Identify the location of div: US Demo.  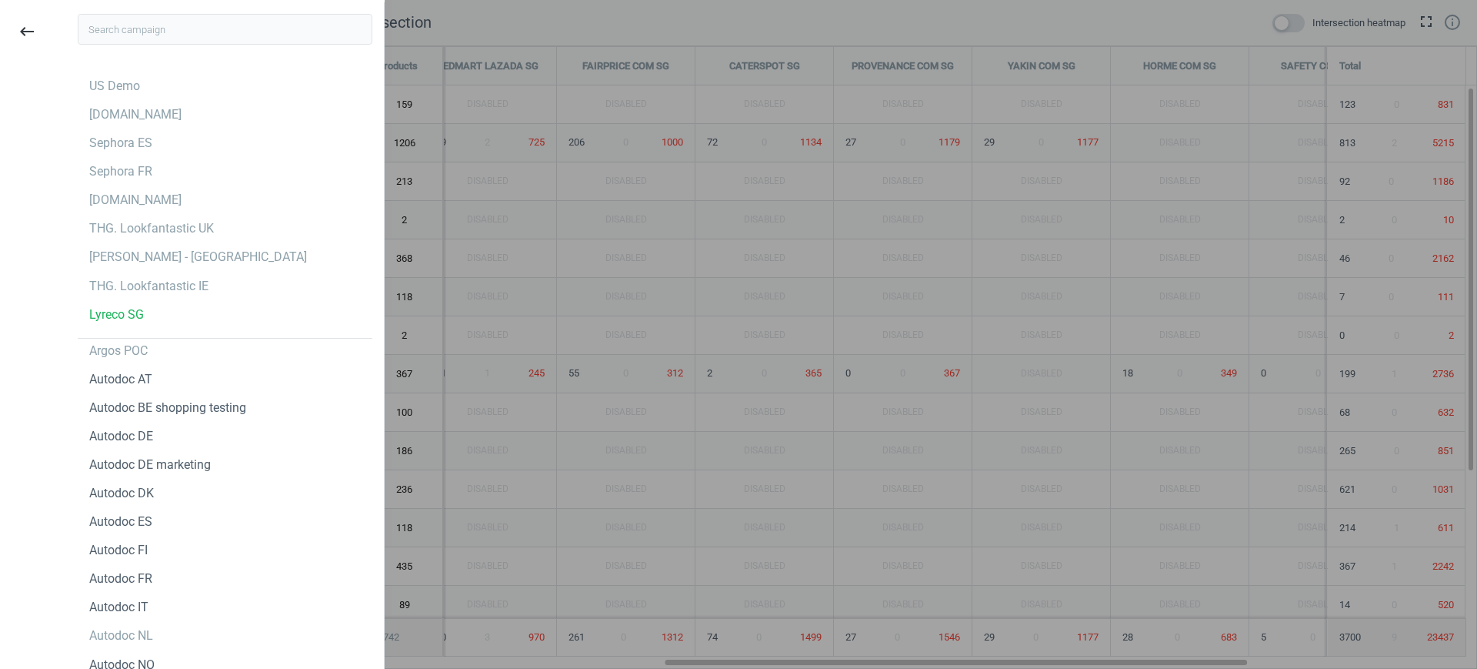
(115, 86).